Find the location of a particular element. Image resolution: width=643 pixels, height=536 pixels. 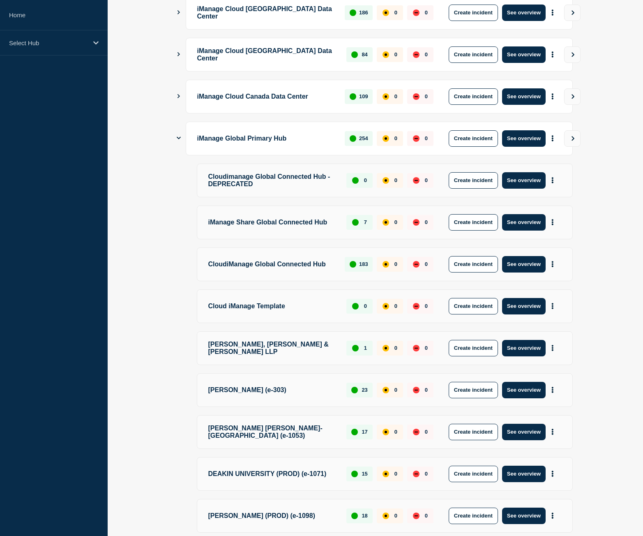

p: 23 is located at coordinates (365, 390).